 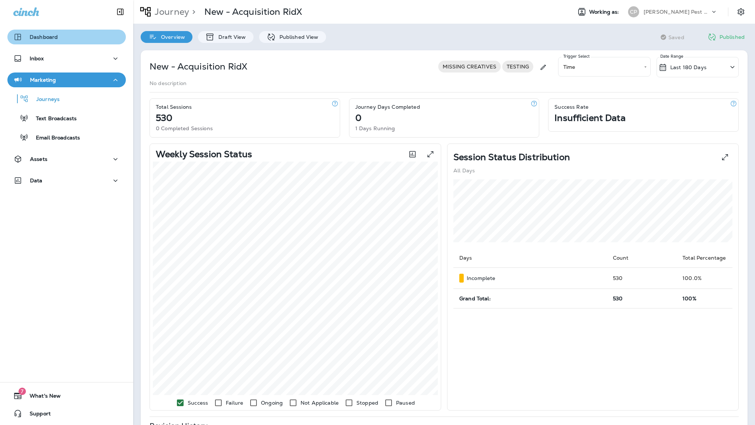 I want to click on span: Working as:, so click(x=605, y=12).